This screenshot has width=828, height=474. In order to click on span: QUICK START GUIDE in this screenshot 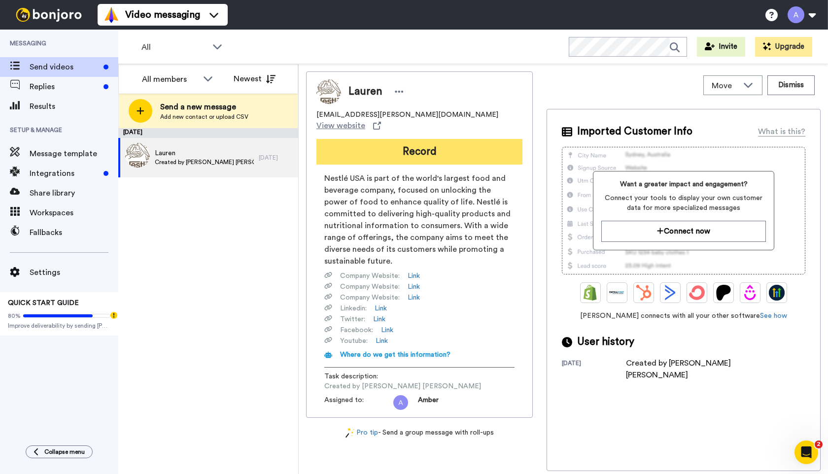, I will do `click(43, 303)`.